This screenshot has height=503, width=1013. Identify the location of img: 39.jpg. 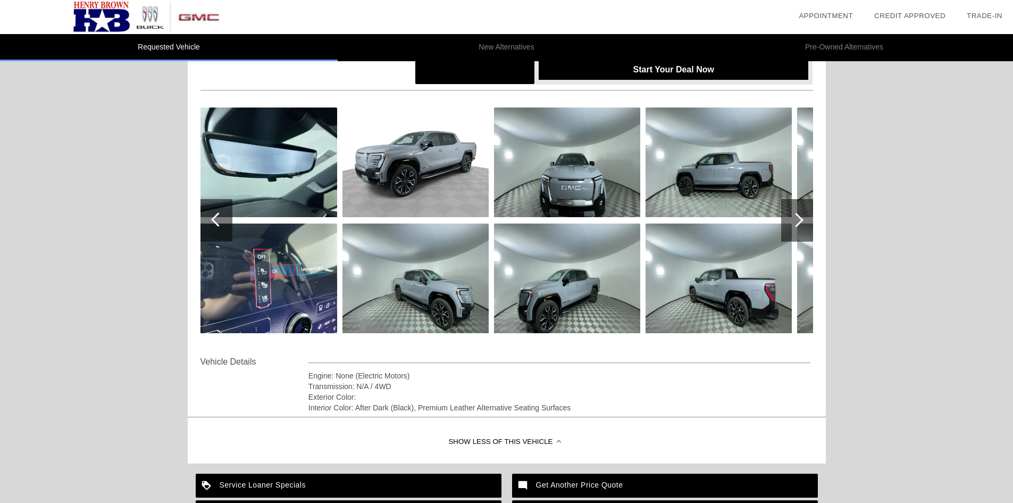
(264, 278).